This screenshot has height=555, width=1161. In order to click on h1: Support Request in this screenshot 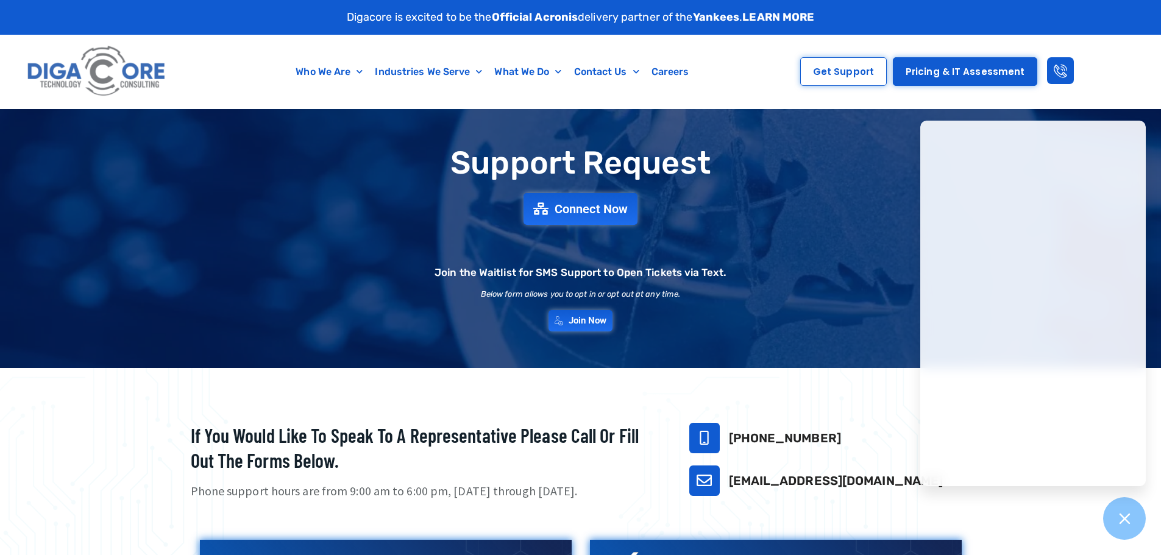, I will do `click(581, 163)`.